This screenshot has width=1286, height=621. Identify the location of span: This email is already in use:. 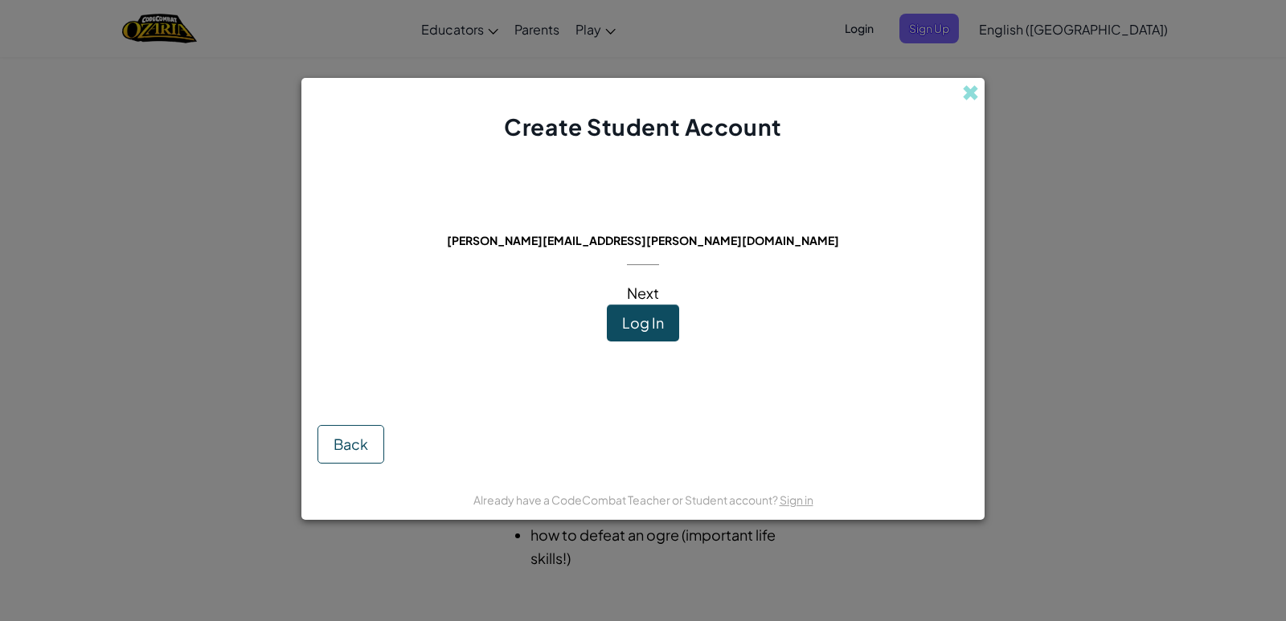
(643, 219).